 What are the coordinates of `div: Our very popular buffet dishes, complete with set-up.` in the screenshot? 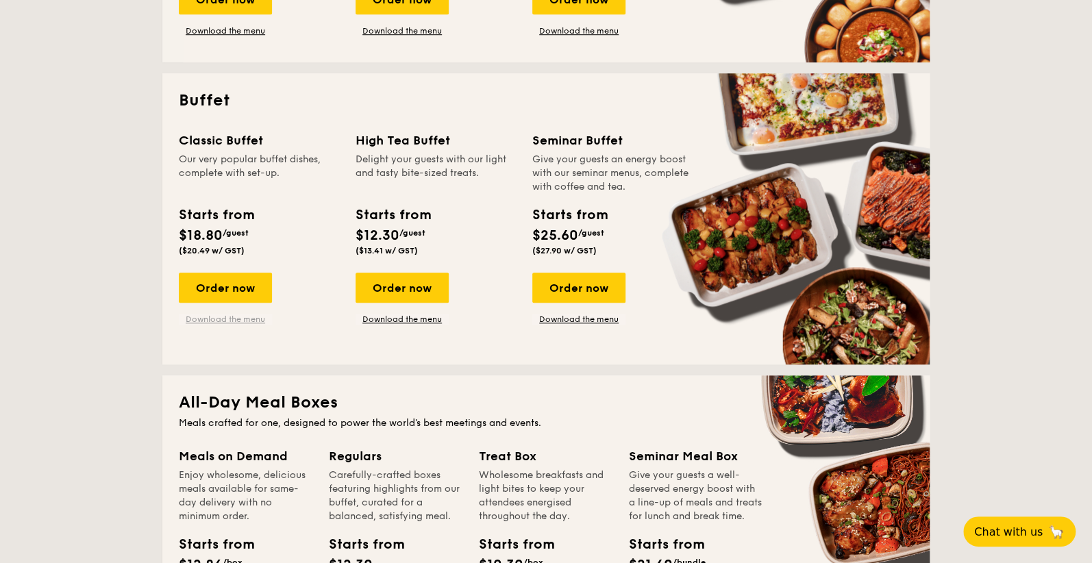 It's located at (259, 173).